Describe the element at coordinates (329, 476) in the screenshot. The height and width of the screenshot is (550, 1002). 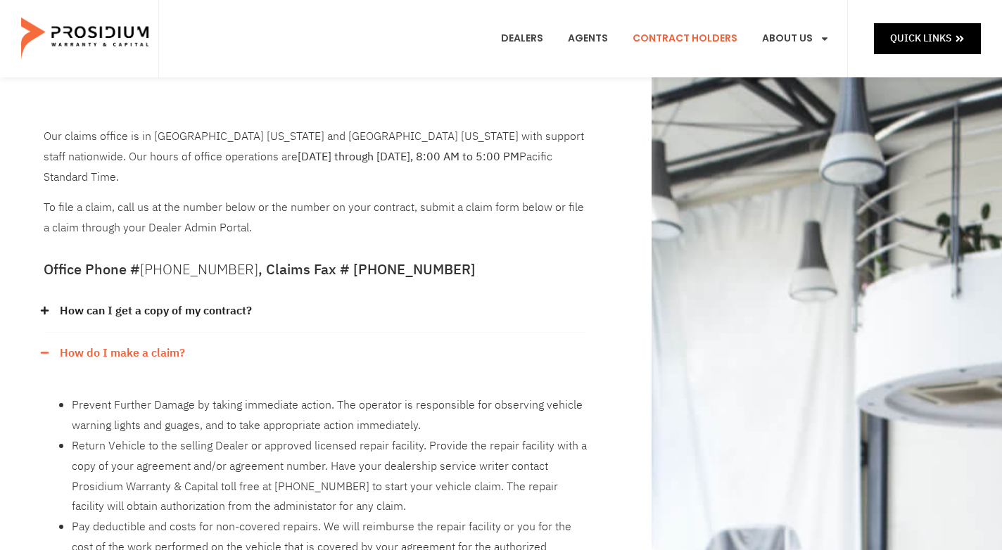
I see `li: Return Vehicle to the selling Dealer or approved licensed repair facility. Provide the repair fac...` at that location.